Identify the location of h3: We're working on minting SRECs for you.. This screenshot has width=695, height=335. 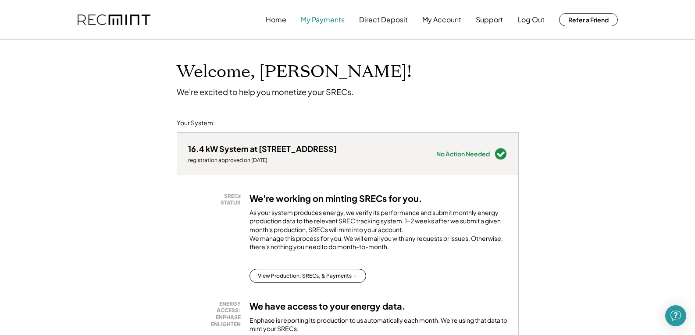
(336, 198).